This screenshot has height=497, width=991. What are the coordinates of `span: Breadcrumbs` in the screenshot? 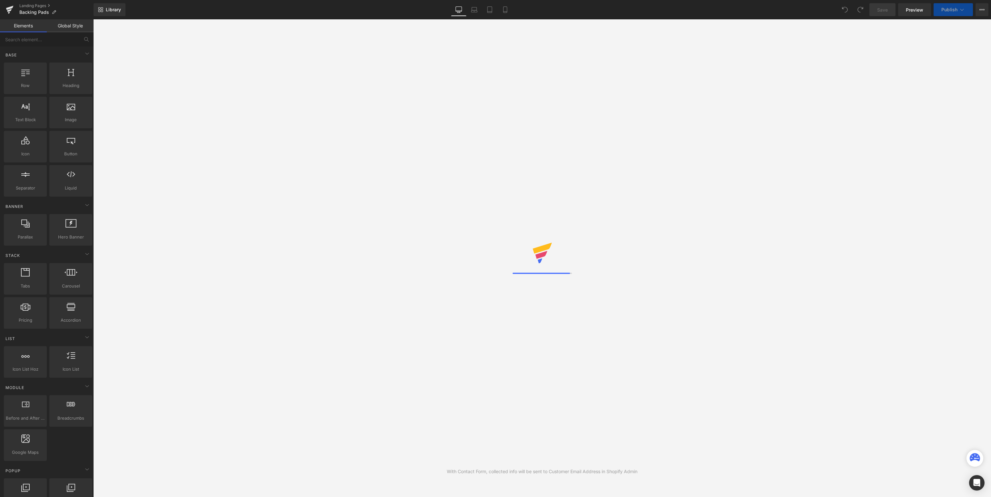 It's located at (71, 418).